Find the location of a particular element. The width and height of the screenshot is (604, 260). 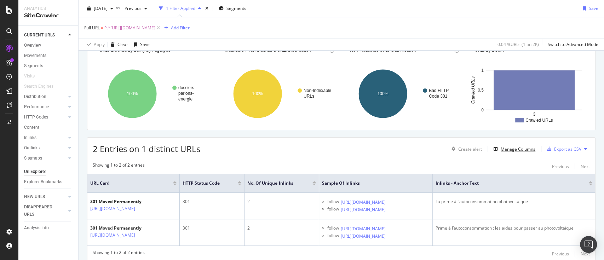

button: Switch to Advanced Mode is located at coordinates (571, 45).